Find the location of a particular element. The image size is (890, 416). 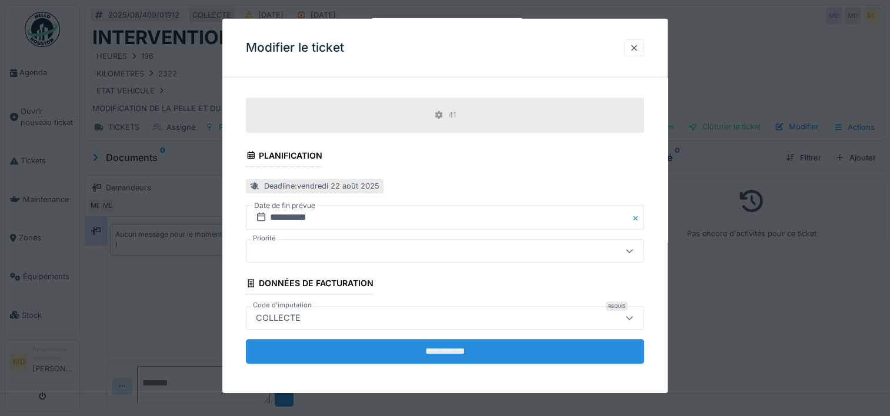

label: Date de fin prévue is located at coordinates (285, 206).